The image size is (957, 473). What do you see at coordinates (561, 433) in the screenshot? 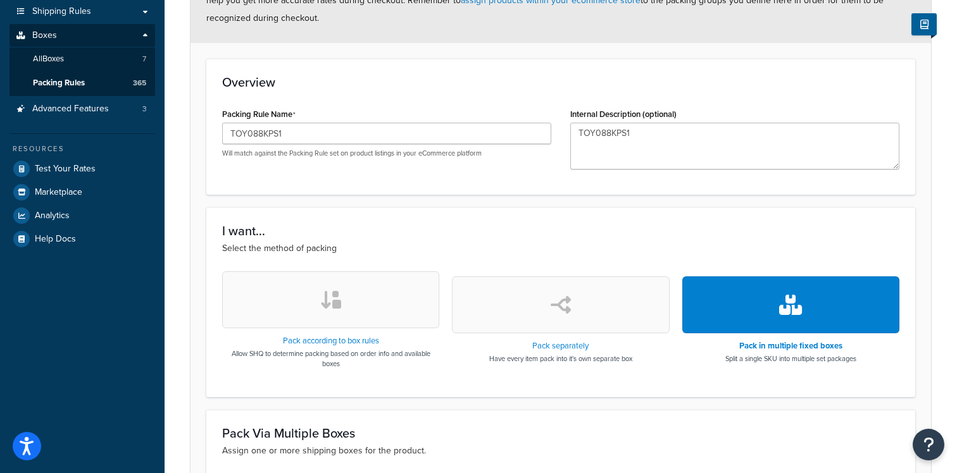
I see `h3: Pack Via Multiple Boxes` at bounding box center [561, 433].